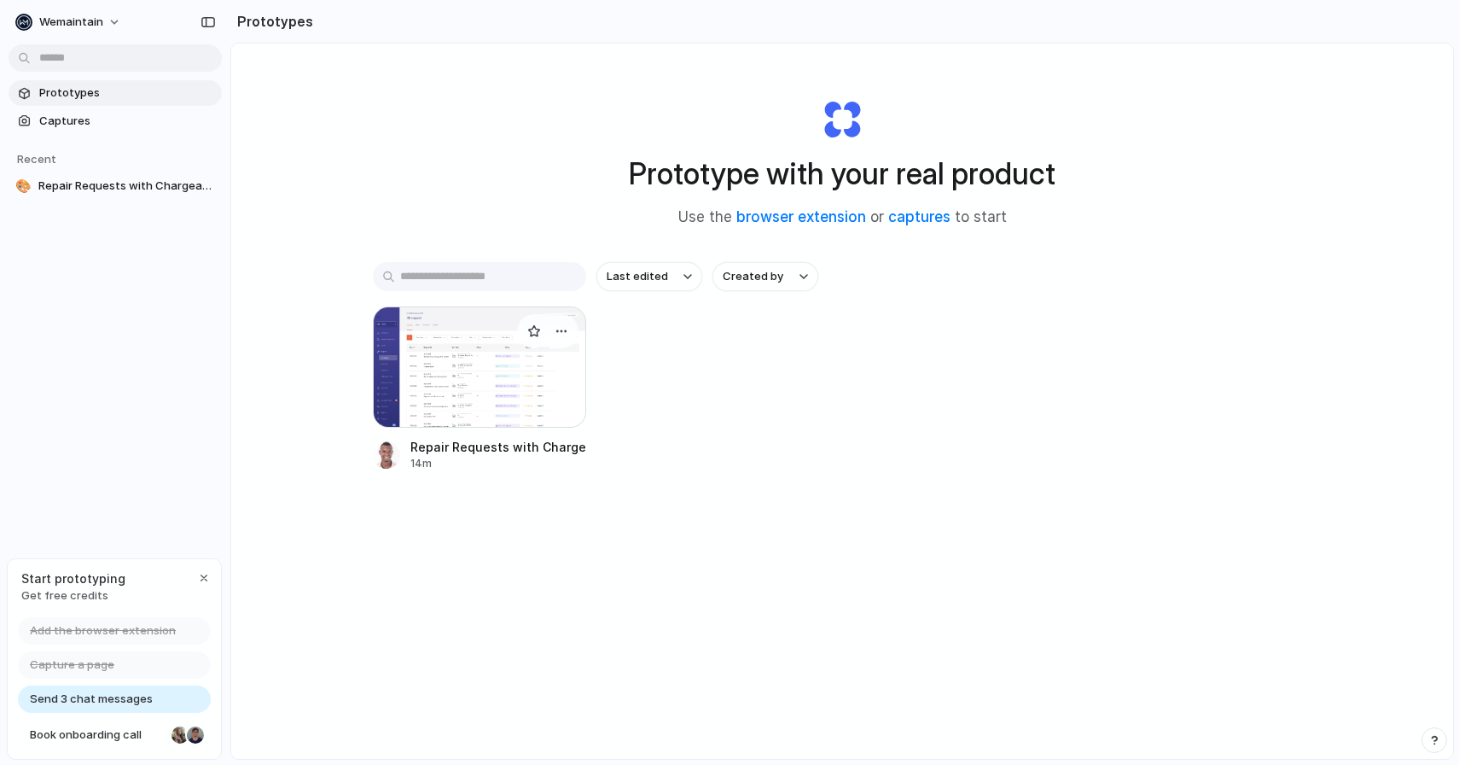 The image size is (1459, 765). I want to click on button: Created by, so click(766, 277).